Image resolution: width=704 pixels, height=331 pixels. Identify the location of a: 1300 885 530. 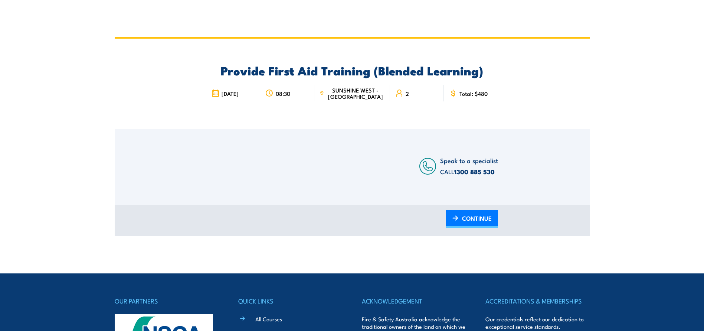
(475, 172).